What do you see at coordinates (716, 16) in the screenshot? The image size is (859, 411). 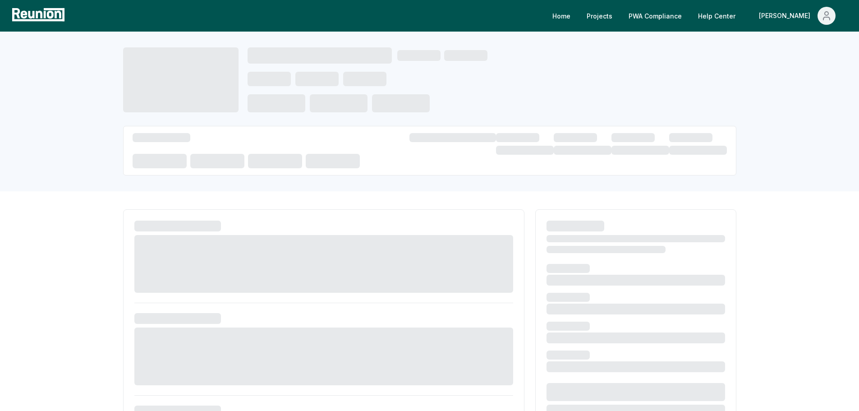 I see `a: Help Center` at bounding box center [716, 16].